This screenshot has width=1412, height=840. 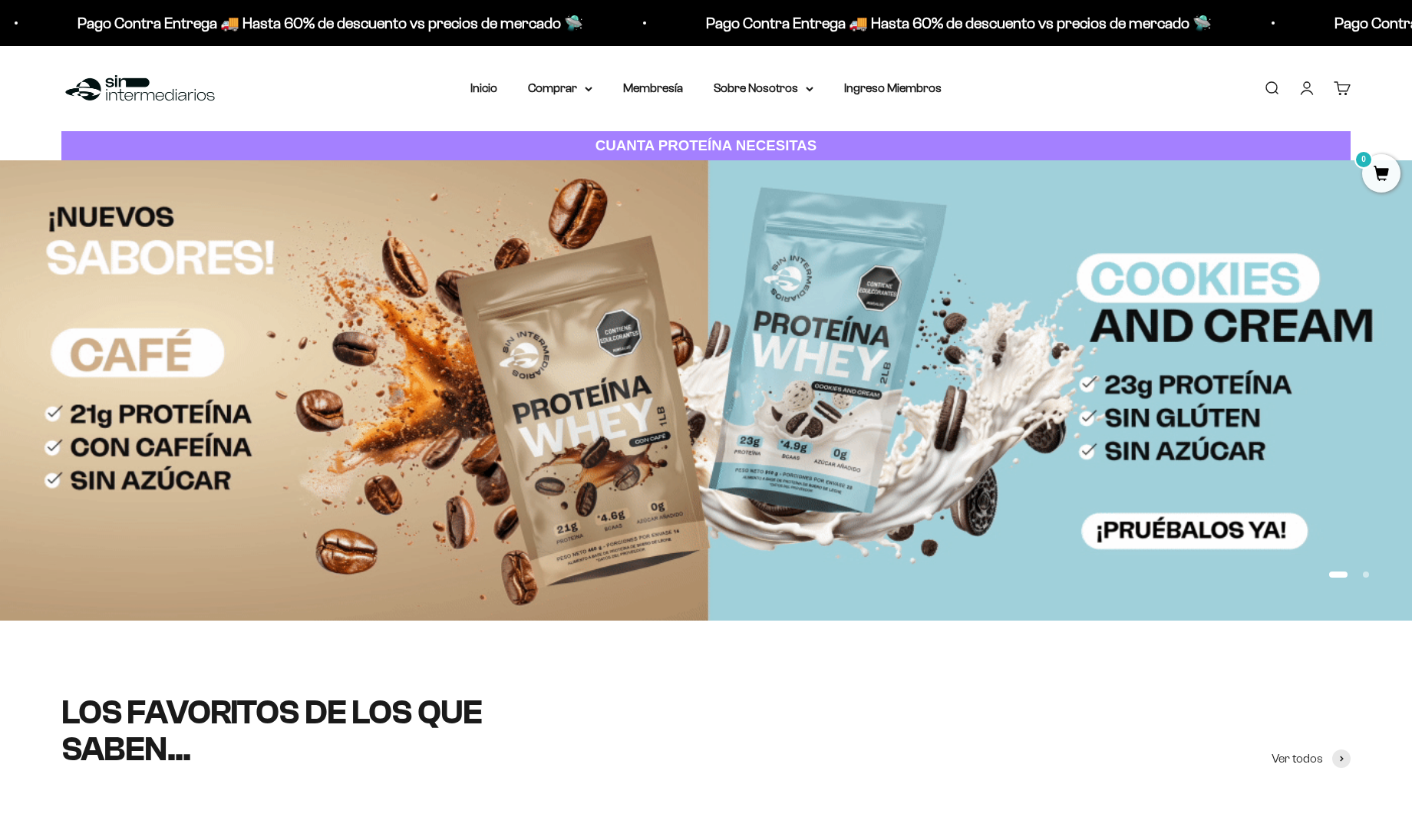 What do you see at coordinates (893, 87) in the screenshot?
I see `a: Ingreso Miembros` at bounding box center [893, 87].